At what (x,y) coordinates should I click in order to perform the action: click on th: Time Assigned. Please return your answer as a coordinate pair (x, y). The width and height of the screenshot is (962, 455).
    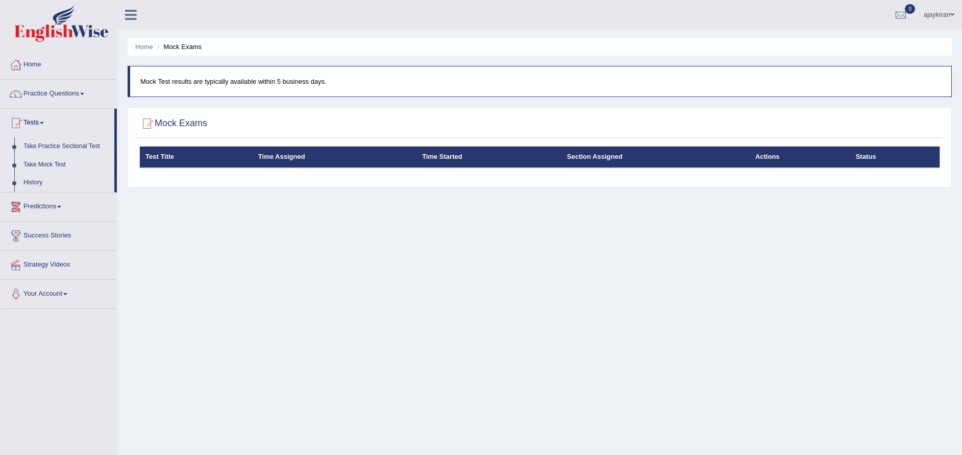
    Looking at the image, I should click on (334, 157).